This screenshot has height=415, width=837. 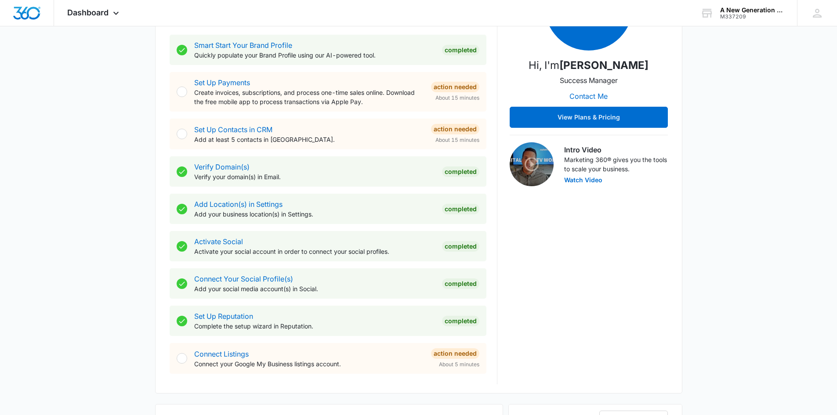 I want to click on p: Activate your social account in order to connect your social profiles., so click(x=315, y=251).